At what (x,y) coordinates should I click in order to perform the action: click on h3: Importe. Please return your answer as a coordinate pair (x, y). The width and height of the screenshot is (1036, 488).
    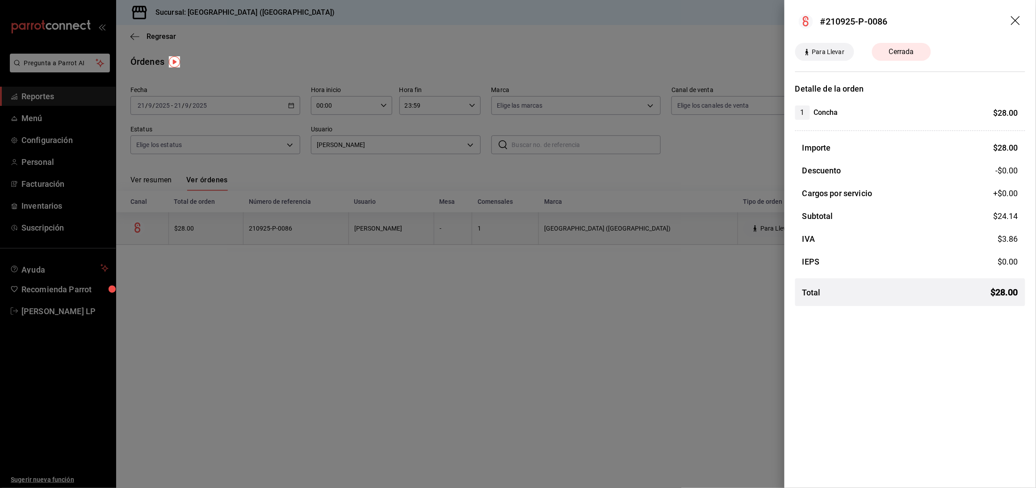
    Looking at the image, I should click on (817, 147).